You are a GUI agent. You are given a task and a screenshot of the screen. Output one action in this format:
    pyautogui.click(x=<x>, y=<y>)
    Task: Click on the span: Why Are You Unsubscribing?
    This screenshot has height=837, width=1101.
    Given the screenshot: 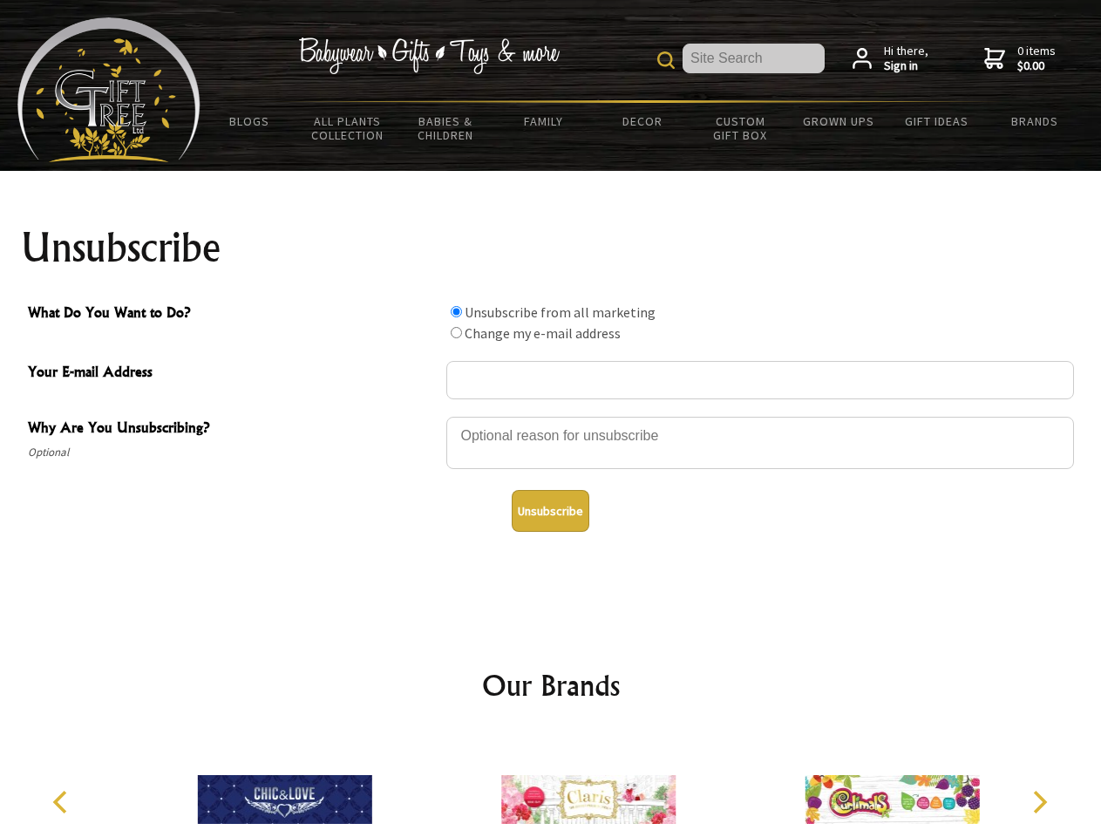 What is the action you would take?
    pyautogui.click(x=233, y=429)
    